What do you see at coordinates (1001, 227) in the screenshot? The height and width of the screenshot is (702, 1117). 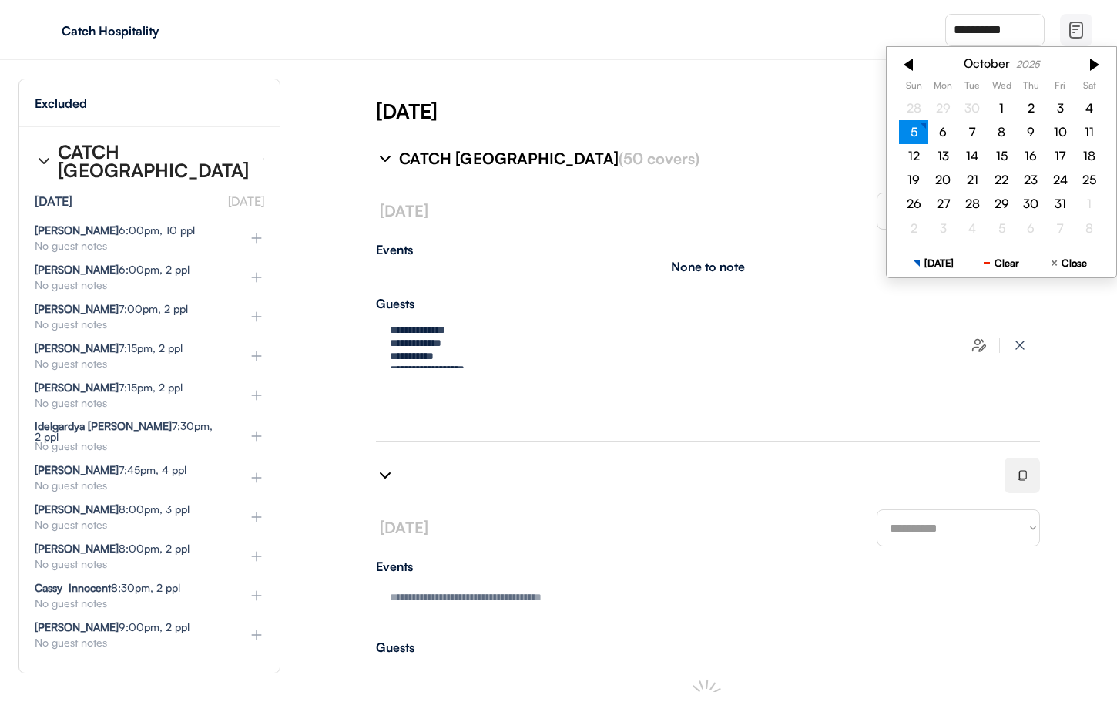 I see `div: 5 Nov 2025` at bounding box center [1001, 227].